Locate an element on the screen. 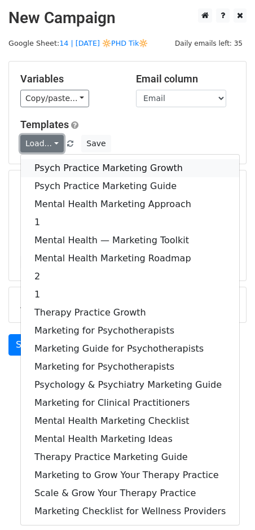 Image resolution: width=255 pixels, height=530 pixels. a: Marketing for Clinical Practitioners is located at coordinates (130, 403).